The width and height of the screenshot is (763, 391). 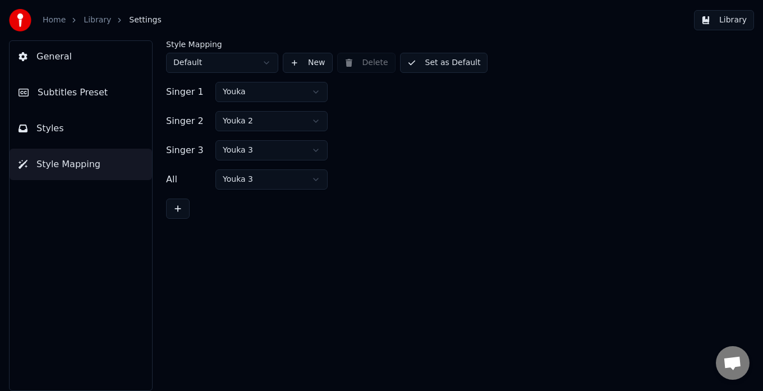 I want to click on a: Library, so click(x=97, y=20).